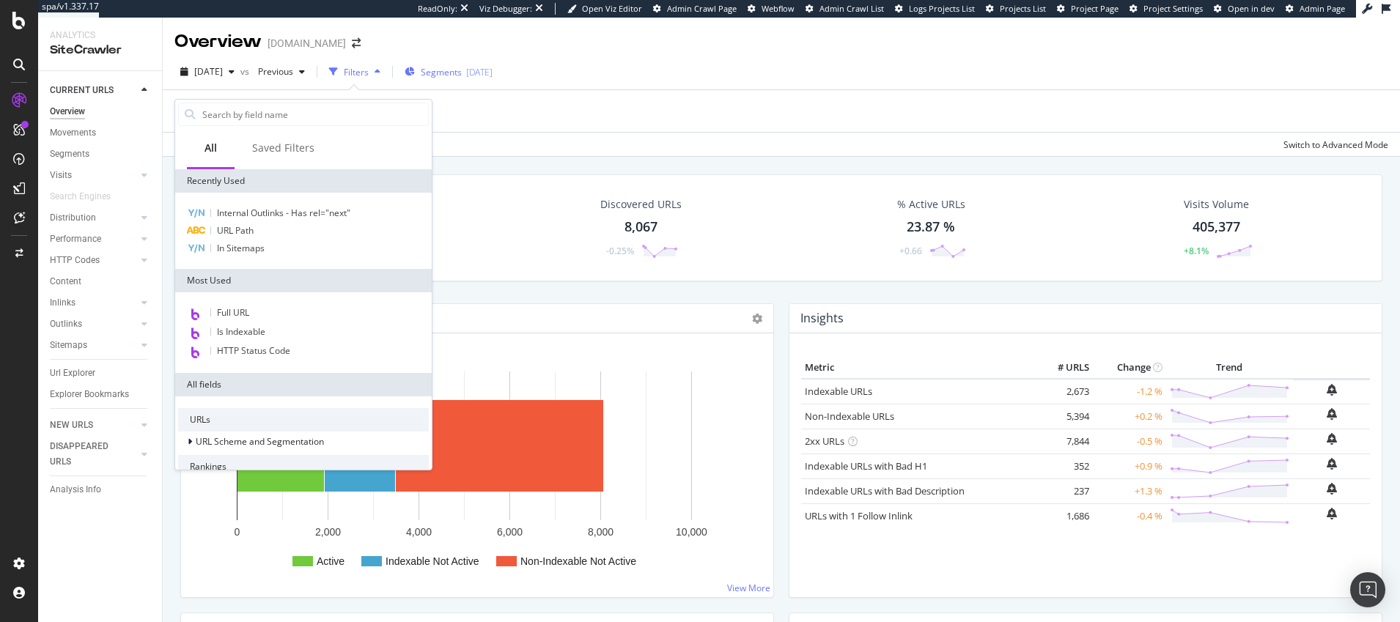 The width and height of the screenshot is (1400, 622). What do you see at coordinates (1094, 8) in the screenshot?
I see `span: Project Page` at bounding box center [1094, 8].